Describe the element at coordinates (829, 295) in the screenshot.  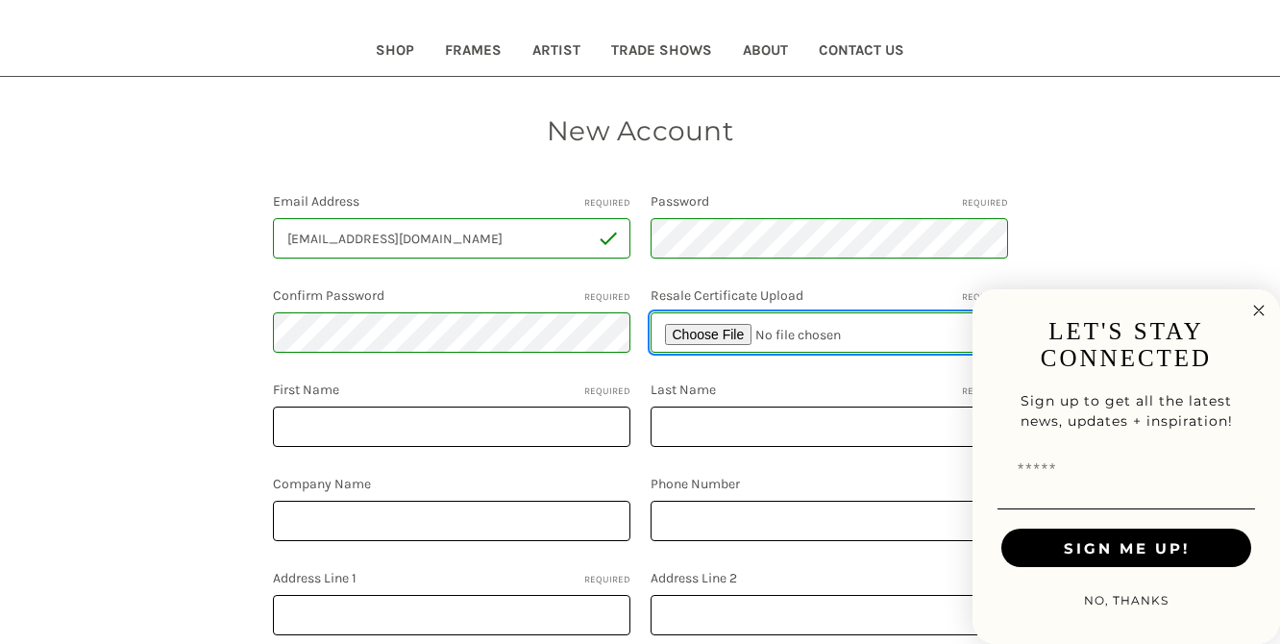
I see `label: Resale Certificate Upload` at that location.